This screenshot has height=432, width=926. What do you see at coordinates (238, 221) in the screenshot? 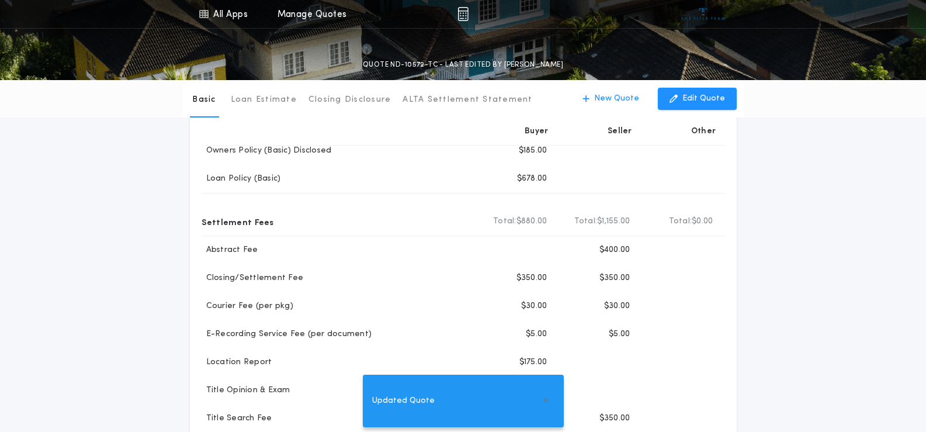
I see `p: Settlement Fees` at bounding box center [238, 221].